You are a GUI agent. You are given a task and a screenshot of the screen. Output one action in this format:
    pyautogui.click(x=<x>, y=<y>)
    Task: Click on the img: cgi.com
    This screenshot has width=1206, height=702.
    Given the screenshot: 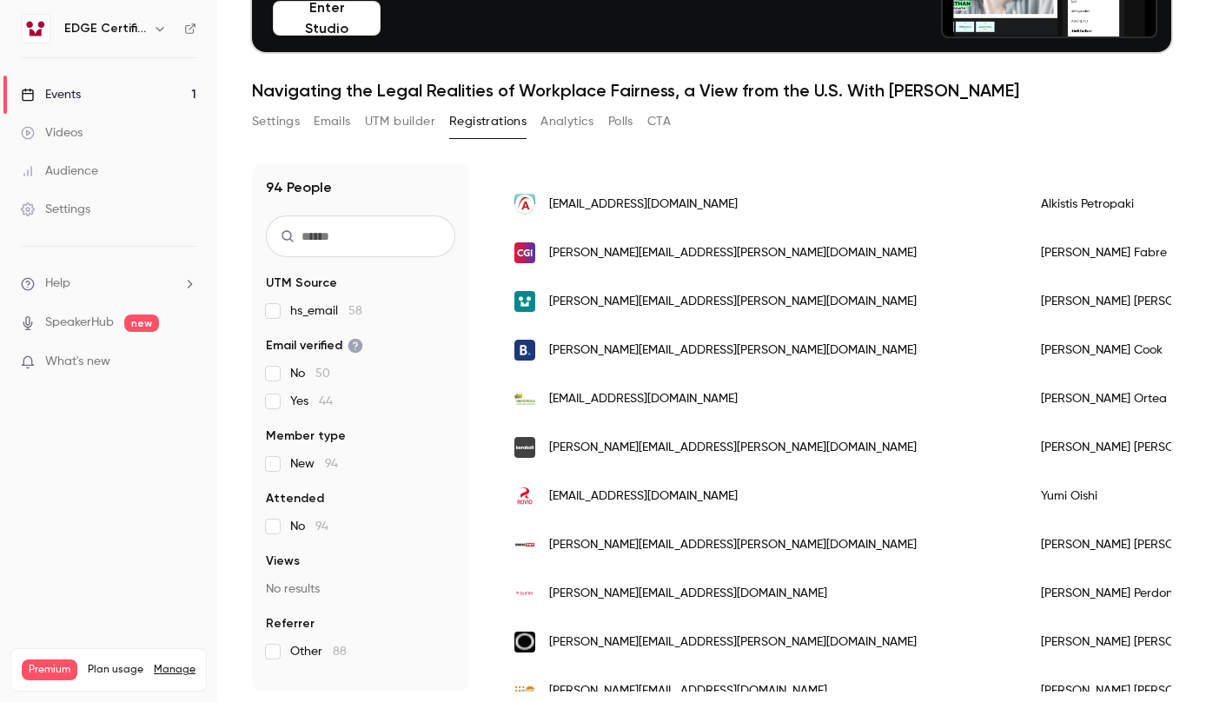 What is the action you would take?
    pyautogui.click(x=525, y=253)
    